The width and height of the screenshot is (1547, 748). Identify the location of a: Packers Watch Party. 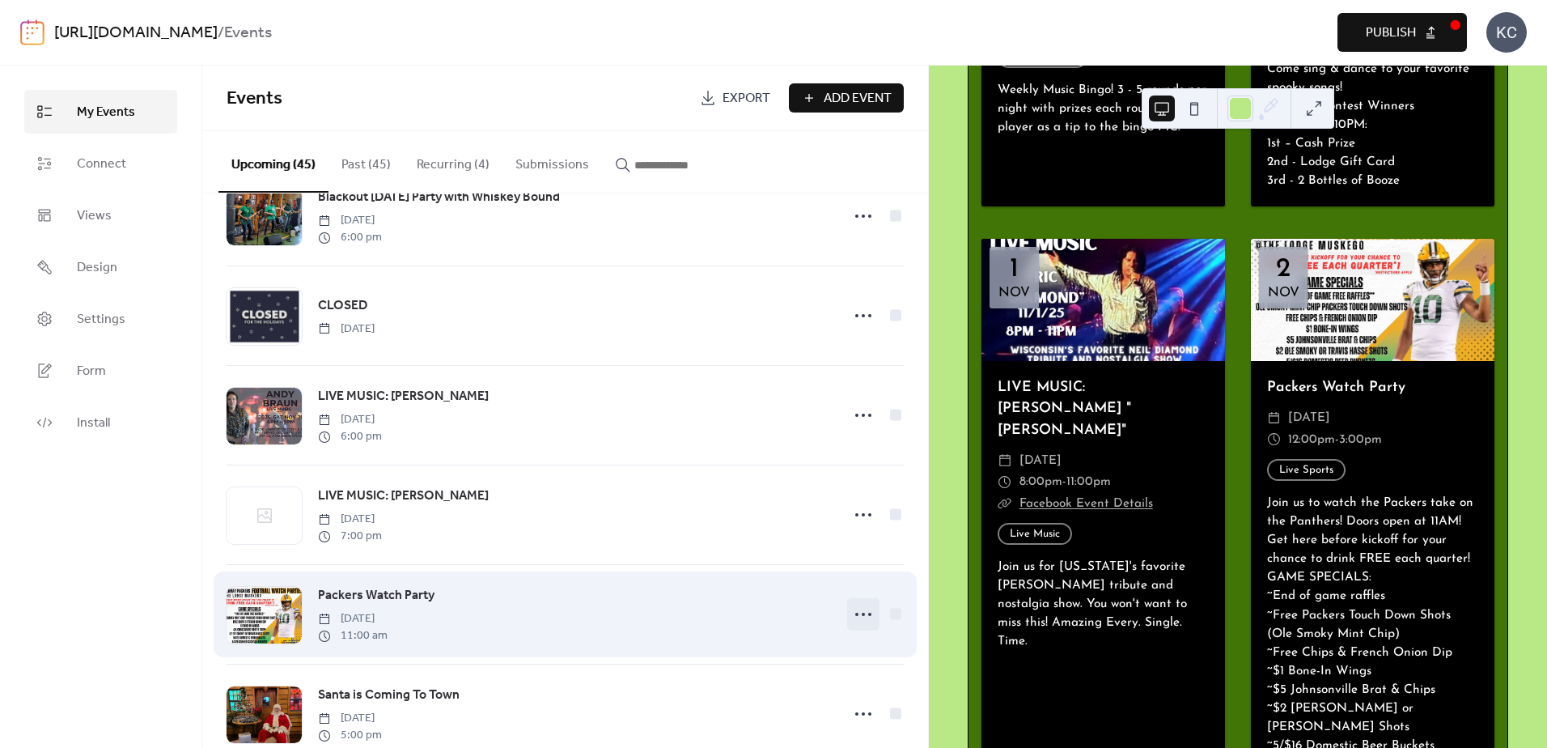
(376, 595).